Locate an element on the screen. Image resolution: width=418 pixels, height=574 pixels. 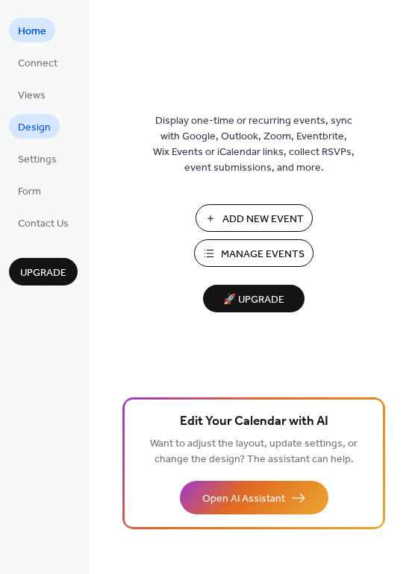
span: Edit Your Calendar with AI is located at coordinates (254, 422).